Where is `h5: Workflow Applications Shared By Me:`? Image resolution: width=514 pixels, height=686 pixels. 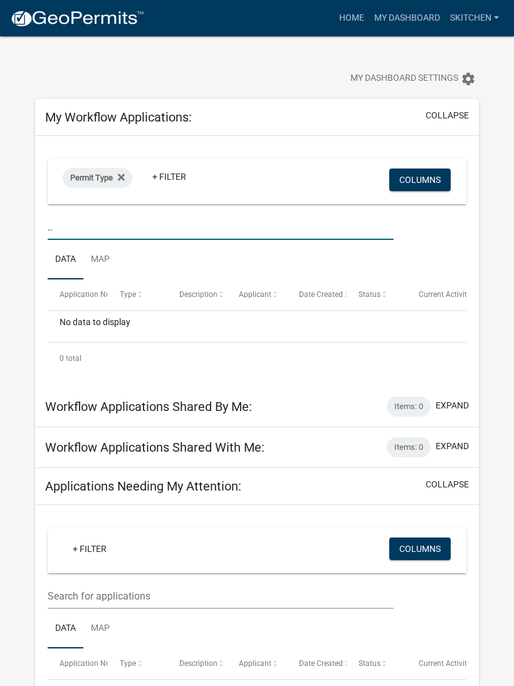
h5: Workflow Applications Shared By Me: is located at coordinates (148, 407).